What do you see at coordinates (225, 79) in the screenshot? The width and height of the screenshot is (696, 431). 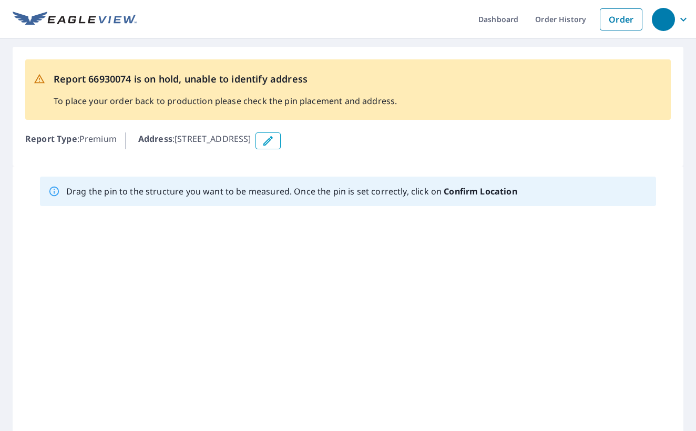 I see `p: Report 66930074 is on hold, unable to identify address` at bounding box center [225, 79].